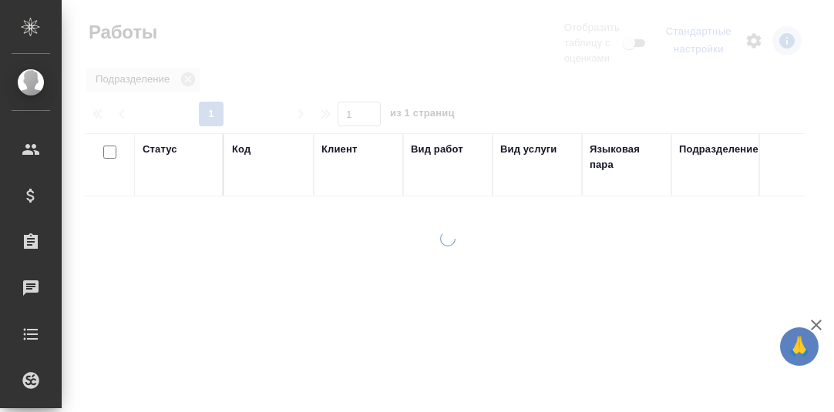  I want to click on div: Статус, so click(160, 150).